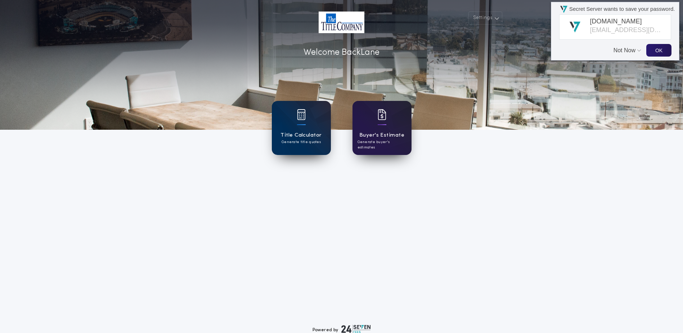 The image size is (683, 333). What do you see at coordinates (382, 128) in the screenshot?
I see `a: card iconBuyer's EstimateGenerate buyer's estimates` at bounding box center [382, 128].